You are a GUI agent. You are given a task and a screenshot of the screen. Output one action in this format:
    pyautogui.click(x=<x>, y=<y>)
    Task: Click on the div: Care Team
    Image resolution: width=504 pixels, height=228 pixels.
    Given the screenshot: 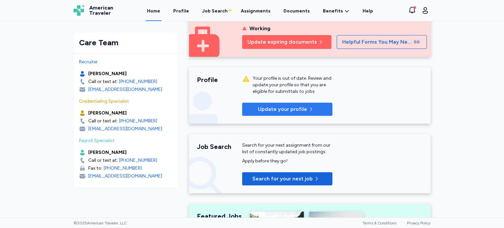 What is the action you would take?
    pyautogui.click(x=126, y=43)
    